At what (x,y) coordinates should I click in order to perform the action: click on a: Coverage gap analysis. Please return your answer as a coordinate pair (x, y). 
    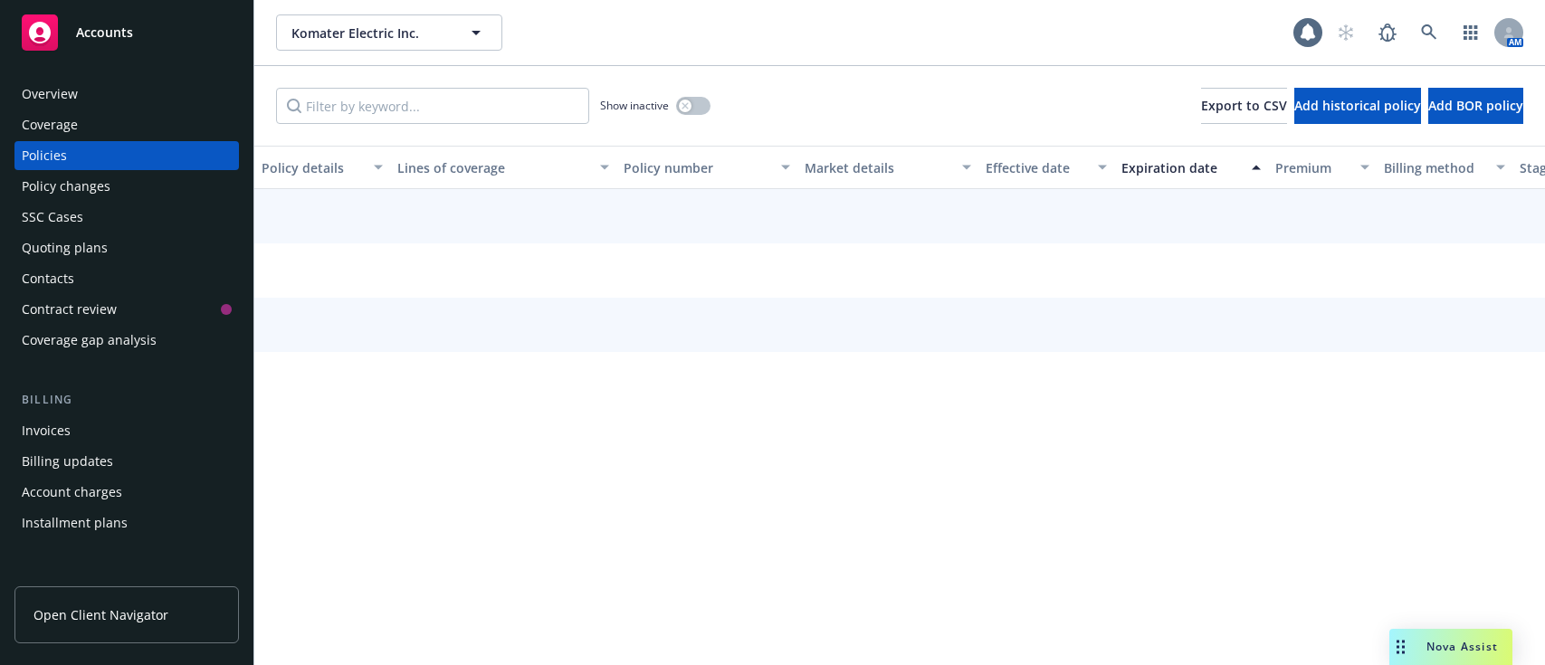
    Looking at the image, I should click on (127, 340).